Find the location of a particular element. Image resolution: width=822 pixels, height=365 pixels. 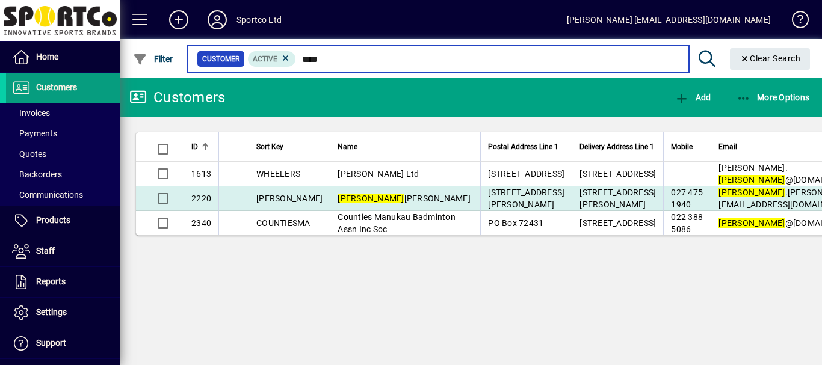

span: More Options is located at coordinates (774, 98).